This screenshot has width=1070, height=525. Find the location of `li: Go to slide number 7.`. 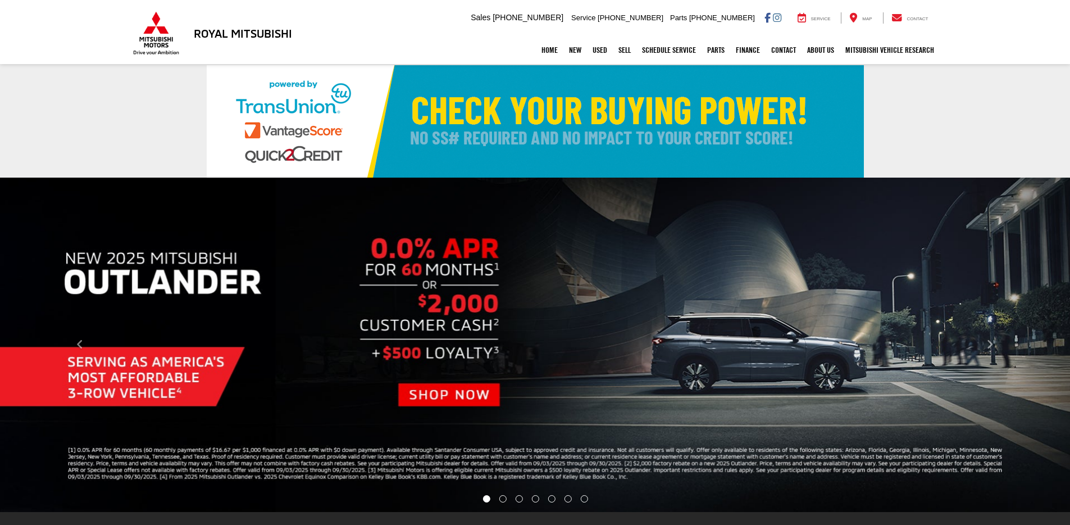

li: Go to slide number 7. is located at coordinates (584, 498).